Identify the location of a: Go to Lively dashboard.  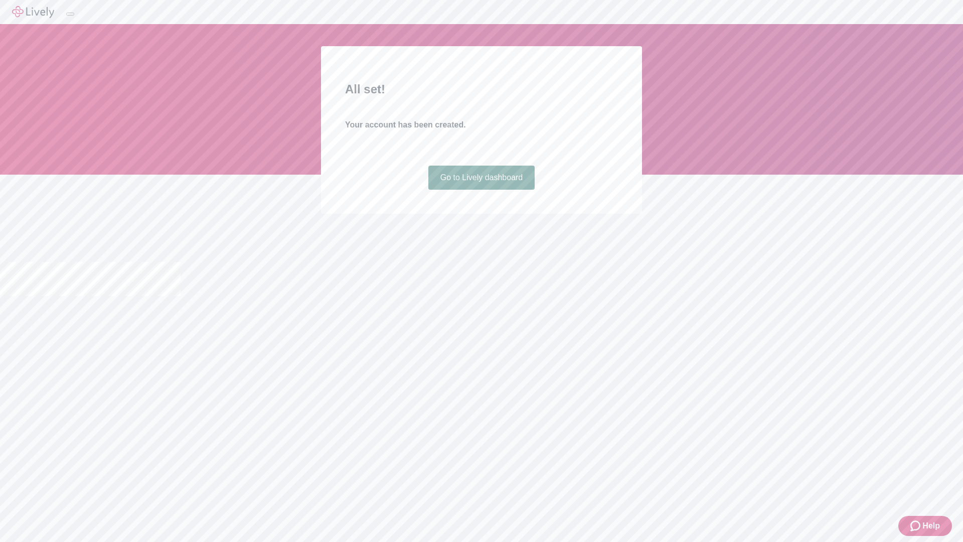
(482, 178).